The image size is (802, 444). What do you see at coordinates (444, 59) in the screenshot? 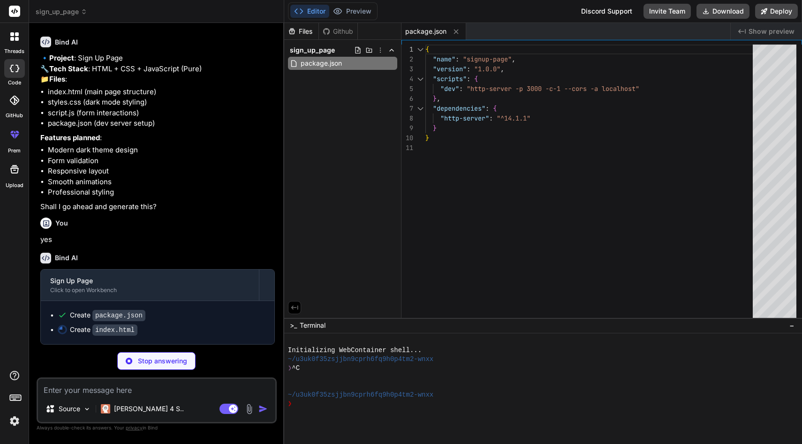
I see `span: "name"` at bounding box center [444, 59].